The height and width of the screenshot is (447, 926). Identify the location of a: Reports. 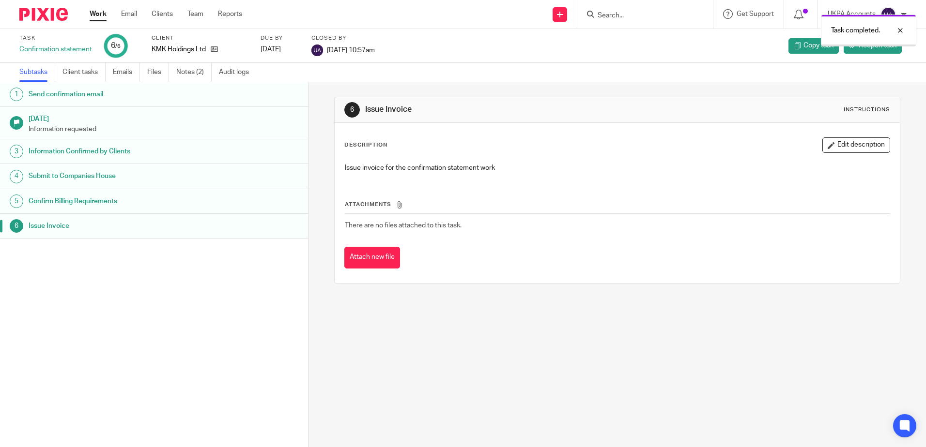
(230, 14).